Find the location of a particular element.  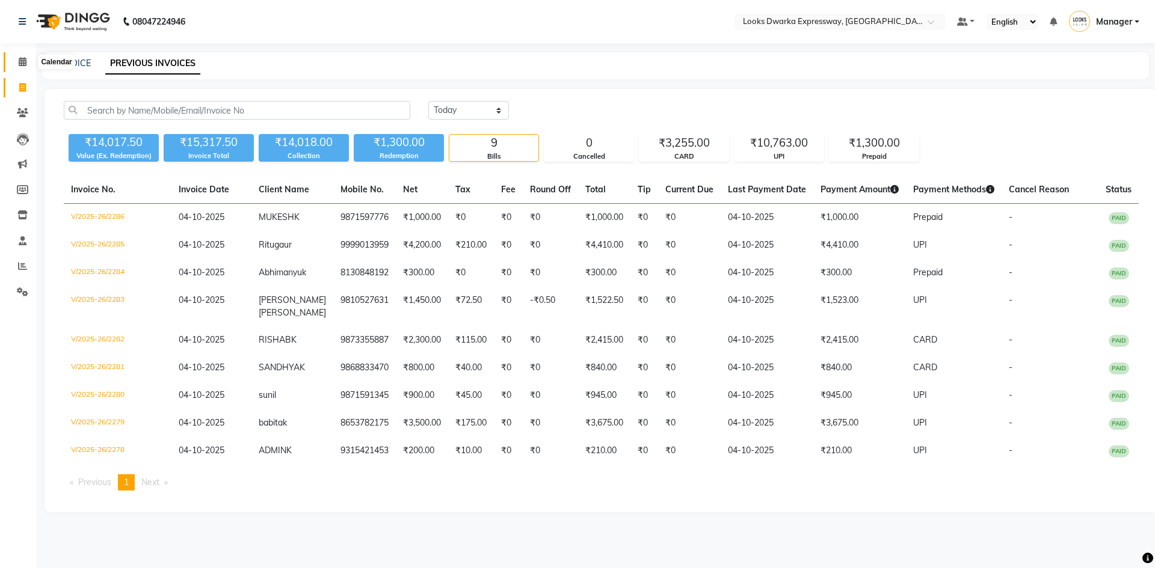

td: ₹1,523.00 is located at coordinates (859, 307).